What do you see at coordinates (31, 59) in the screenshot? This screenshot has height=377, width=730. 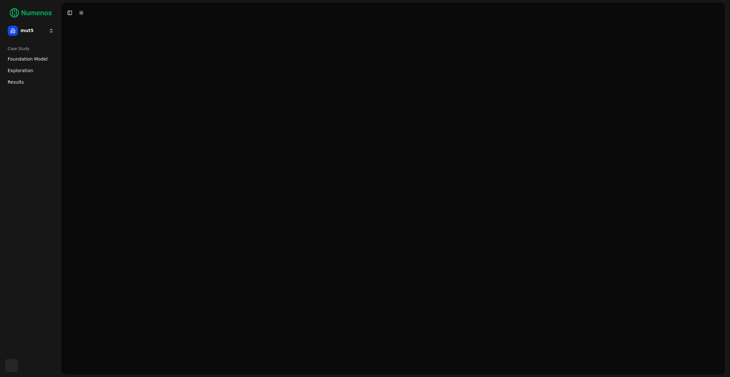 I see `a: Foundation Model` at bounding box center [31, 59].